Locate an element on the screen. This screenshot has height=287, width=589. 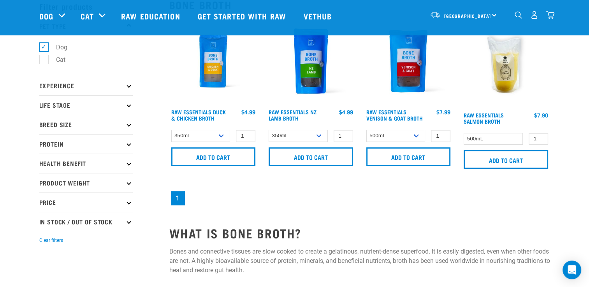
div: Open Intercom Messenger is located at coordinates (572, 270).